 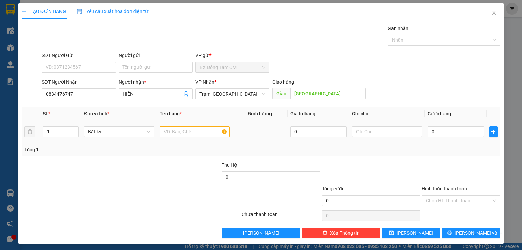 I want to click on span: close, so click(x=495, y=13).